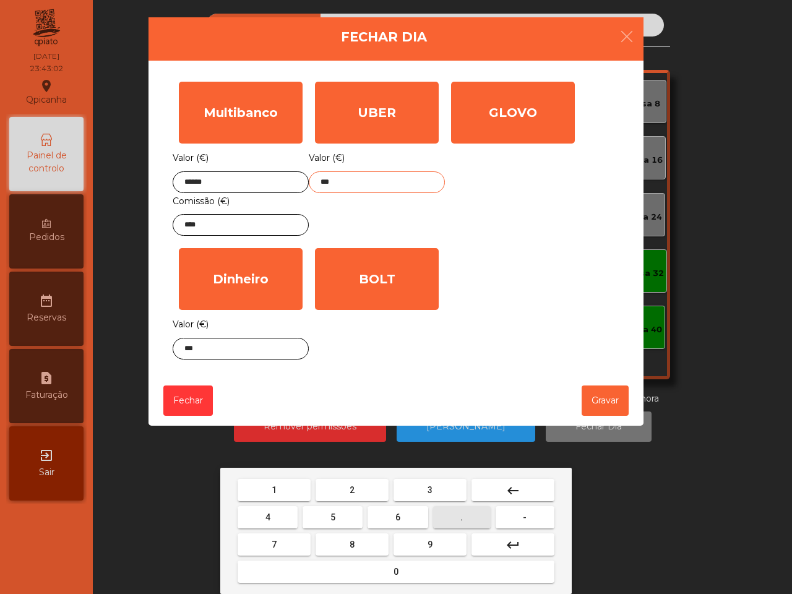 This screenshot has height=594, width=792. I want to click on span: 5, so click(333, 517).